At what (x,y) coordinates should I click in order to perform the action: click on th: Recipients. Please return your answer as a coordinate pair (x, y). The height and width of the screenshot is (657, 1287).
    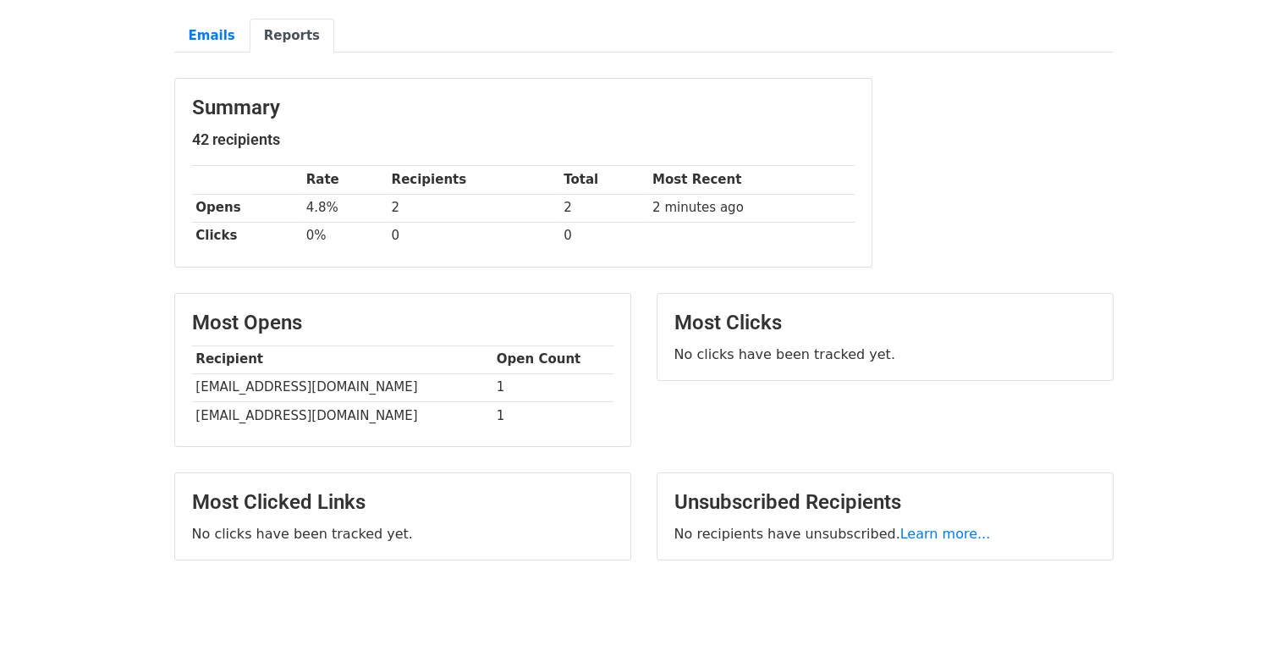
    Looking at the image, I should click on (474, 179).